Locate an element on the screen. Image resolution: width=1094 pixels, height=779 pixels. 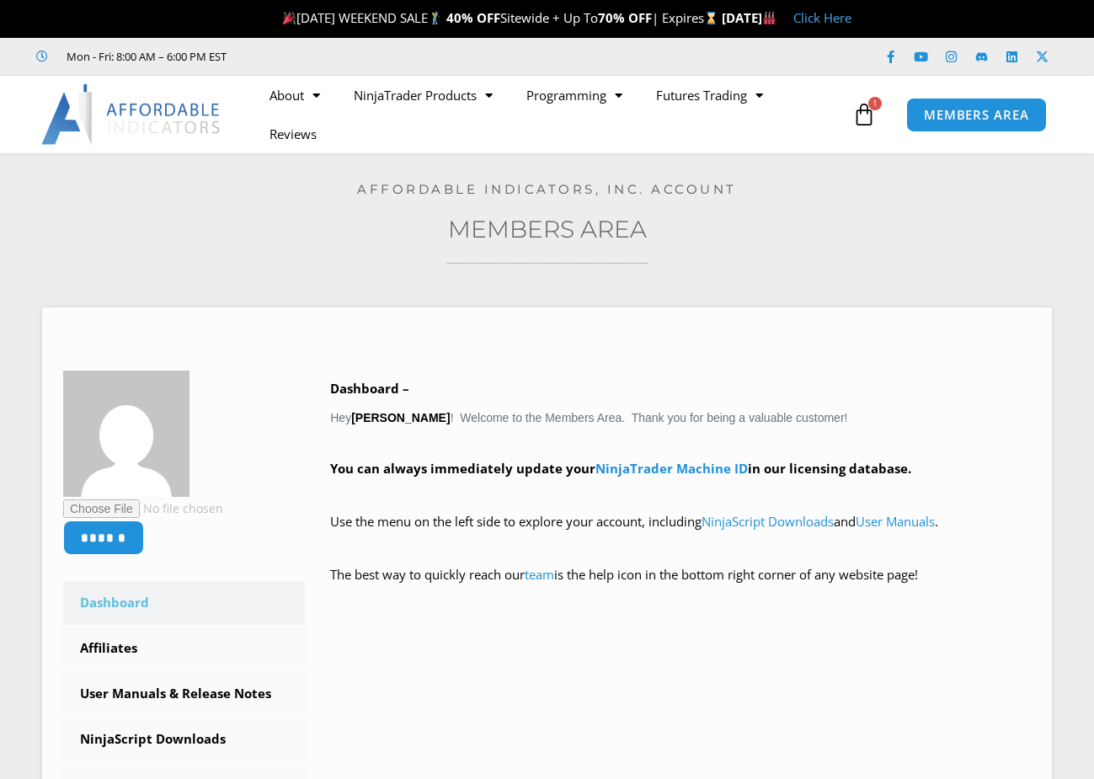
a: 1 is located at coordinates (864, 115).